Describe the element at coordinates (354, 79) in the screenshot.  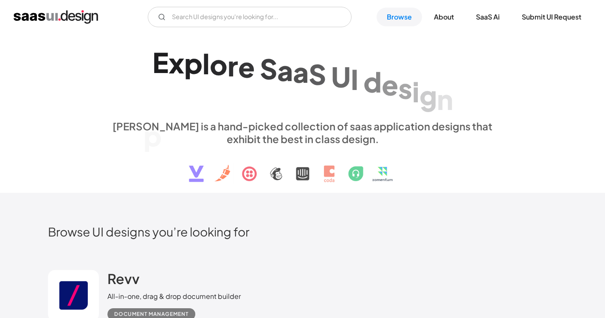
I see `div: I` at that location.